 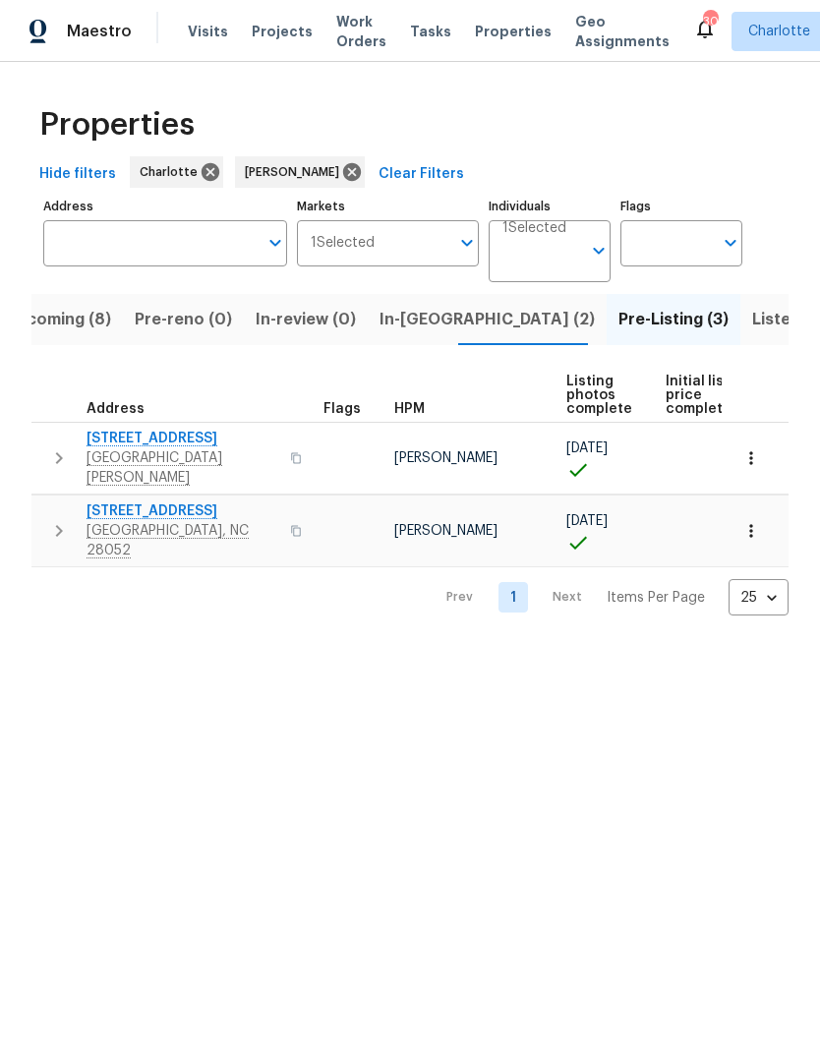 What do you see at coordinates (710, 22) in the screenshot?
I see `div: 30` at bounding box center [710, 22].